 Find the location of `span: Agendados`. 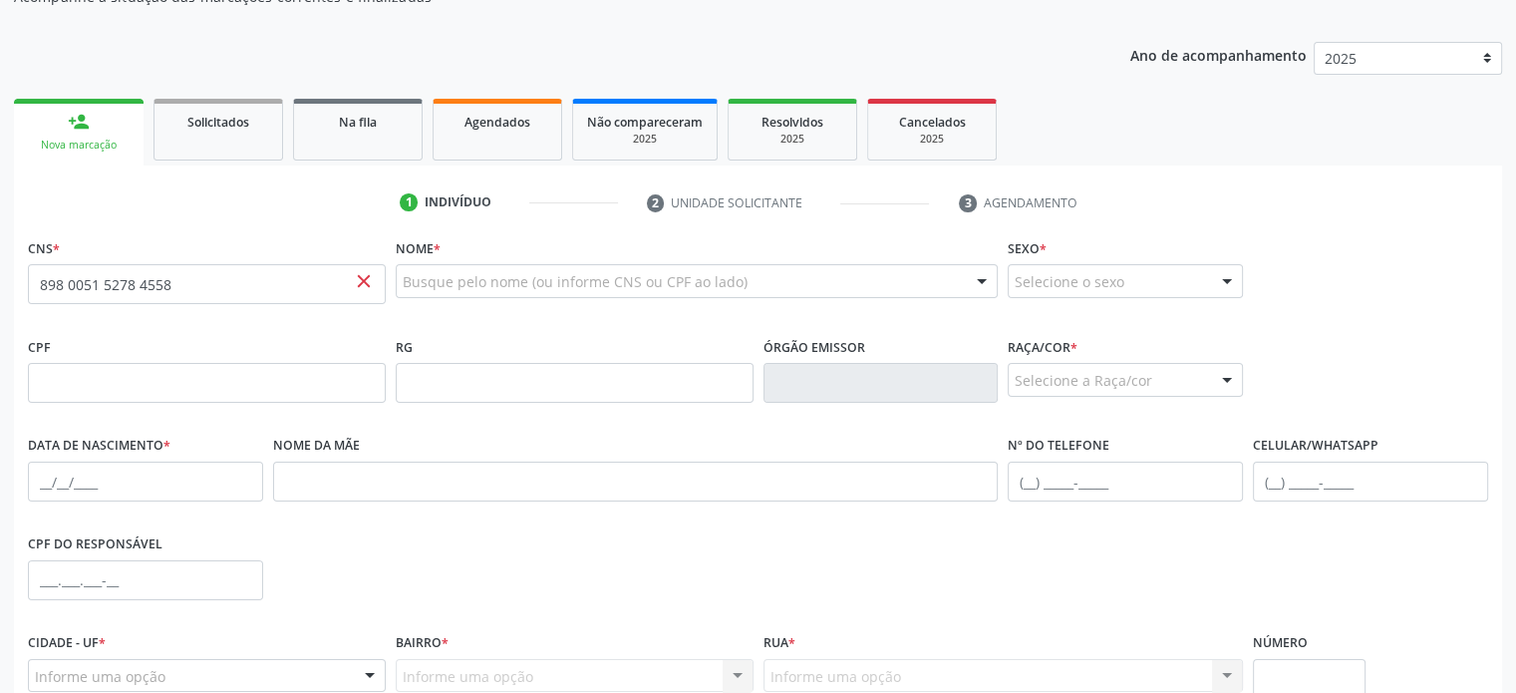

span: Agendados is located at coordinates (497, 122).